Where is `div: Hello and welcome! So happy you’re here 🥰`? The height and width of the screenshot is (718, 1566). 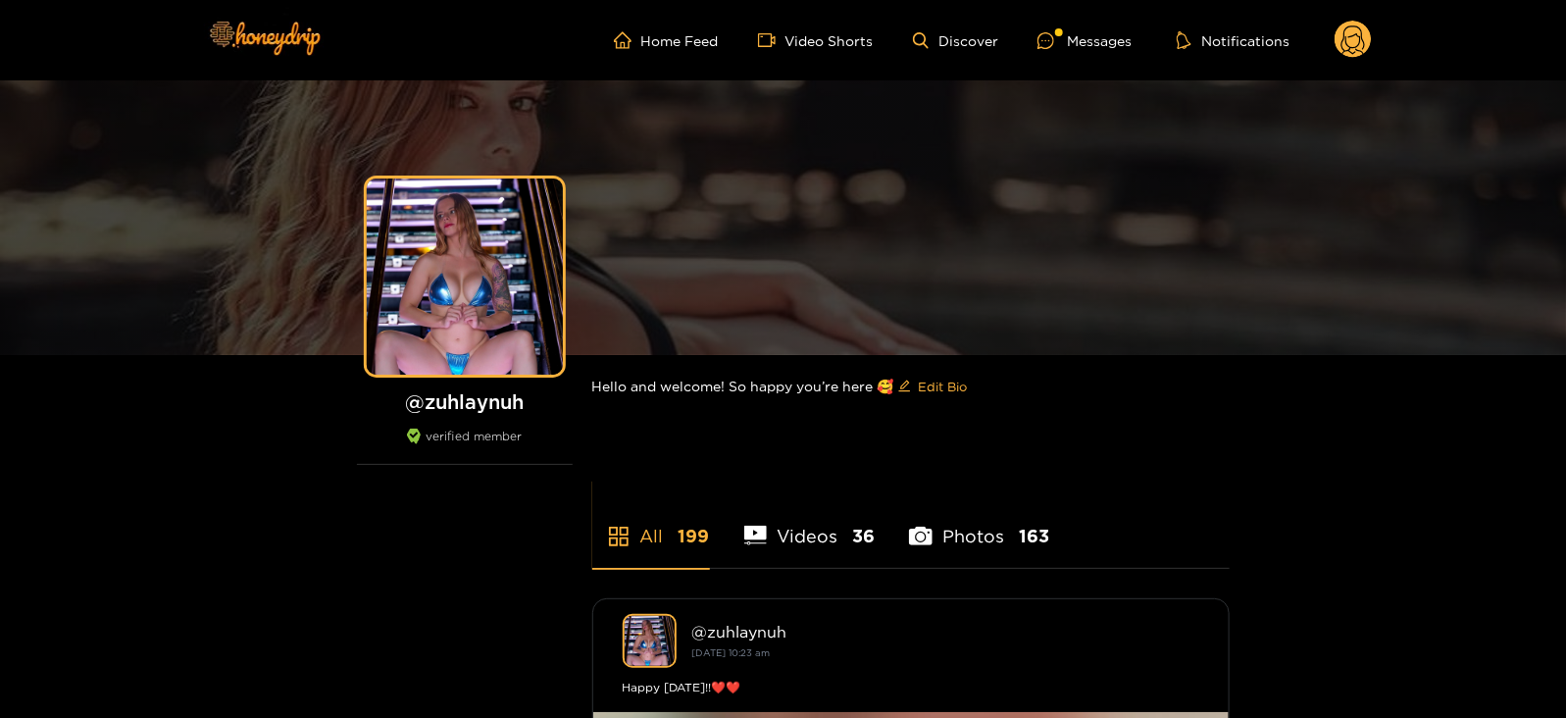 div: Hello and welcome! So happy you’re here 🥰 is located at coordinates (911, 386).